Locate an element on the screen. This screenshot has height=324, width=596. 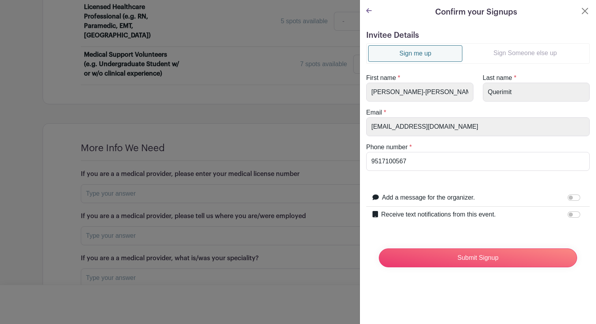
label: Receive text notifications from this event. is located at coordinates (438, 215).